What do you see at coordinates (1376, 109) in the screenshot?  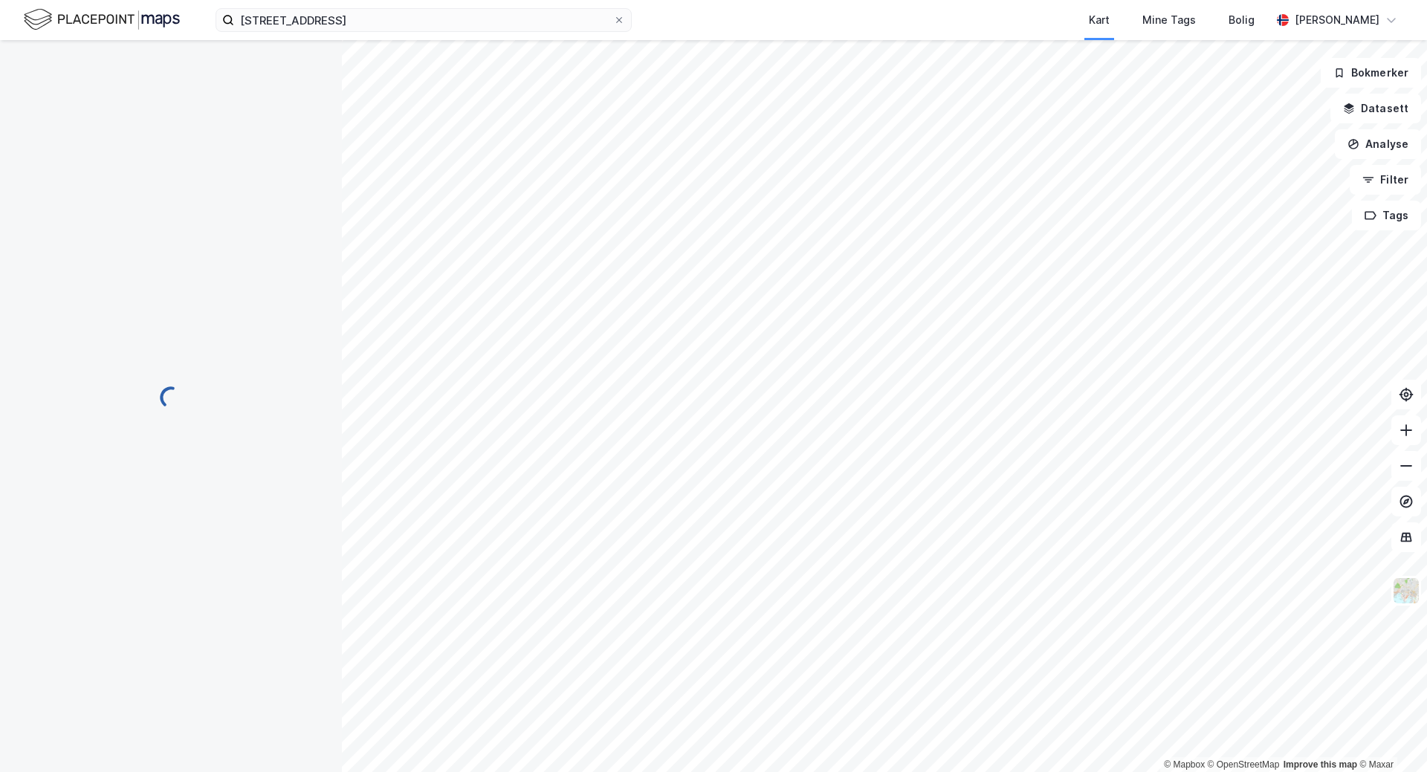 I see `button: Datasett` at bounding box center [1376, 109].